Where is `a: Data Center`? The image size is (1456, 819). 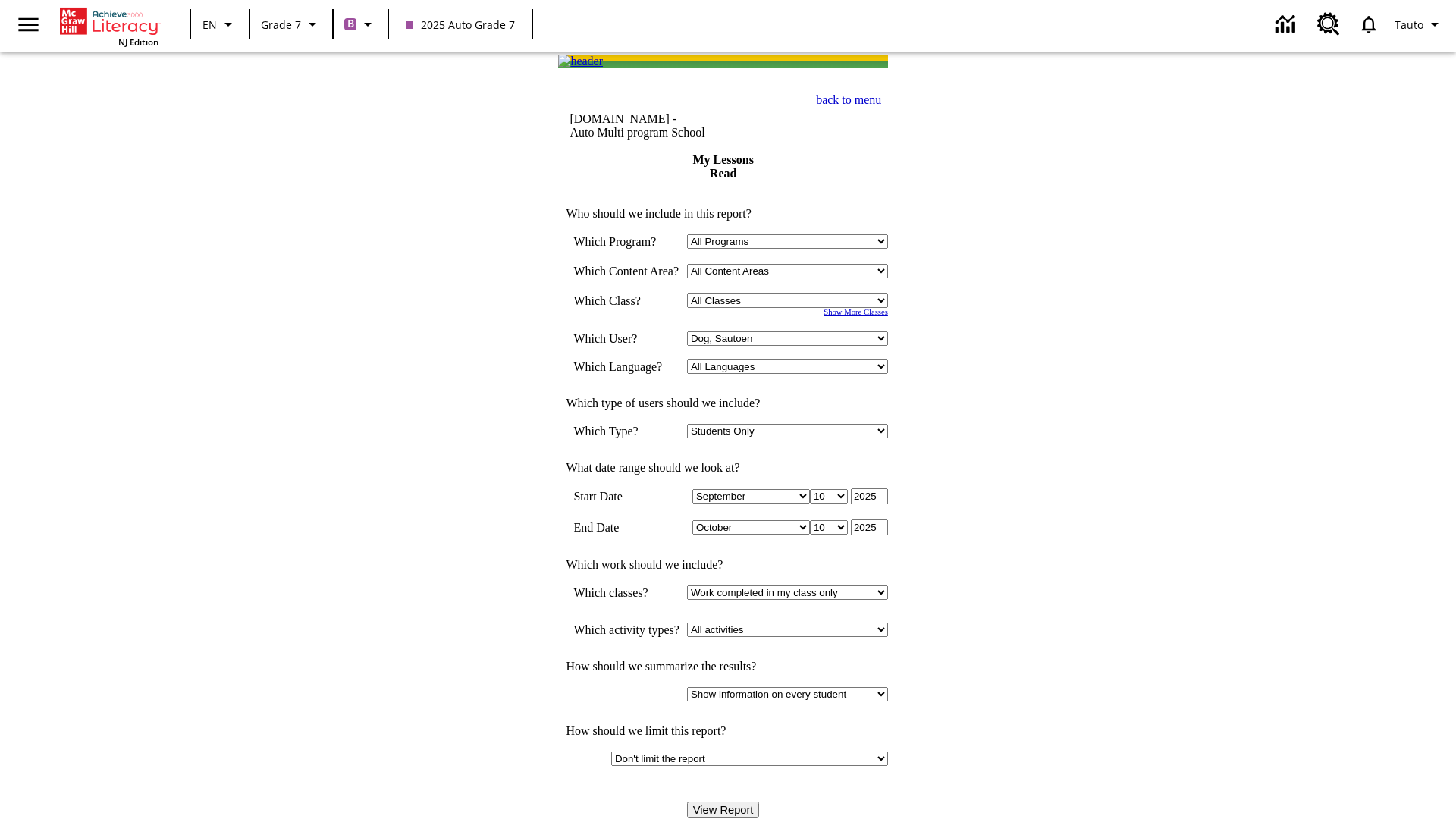 a: Data Center is located at coordinates (1287, 24).